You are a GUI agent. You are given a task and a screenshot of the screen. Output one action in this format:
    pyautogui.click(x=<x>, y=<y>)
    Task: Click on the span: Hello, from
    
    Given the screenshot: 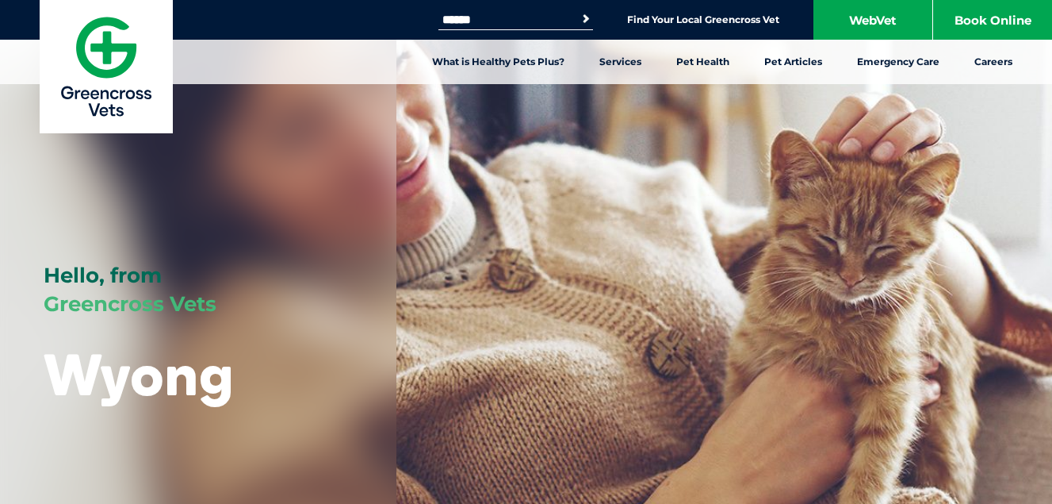 What is the action you would take?
    pyautogui.click(x=102, y=275)
    